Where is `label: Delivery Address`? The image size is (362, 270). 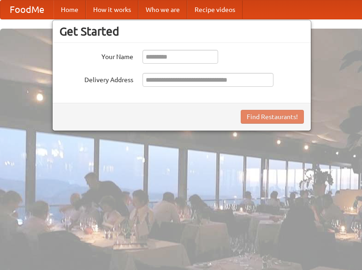 label: Delivery Address is located at coordinates (96, 78).